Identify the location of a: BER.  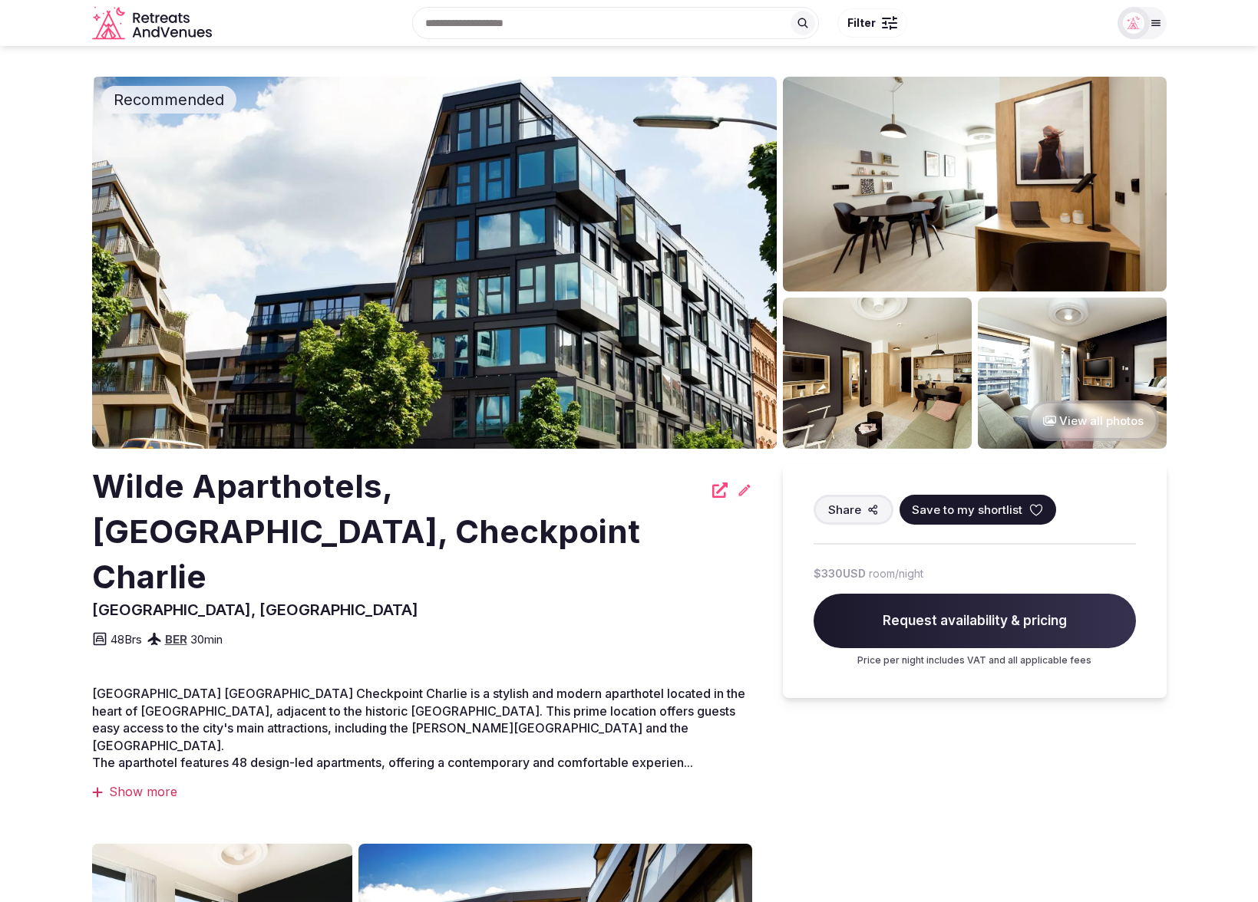
(176, 639).